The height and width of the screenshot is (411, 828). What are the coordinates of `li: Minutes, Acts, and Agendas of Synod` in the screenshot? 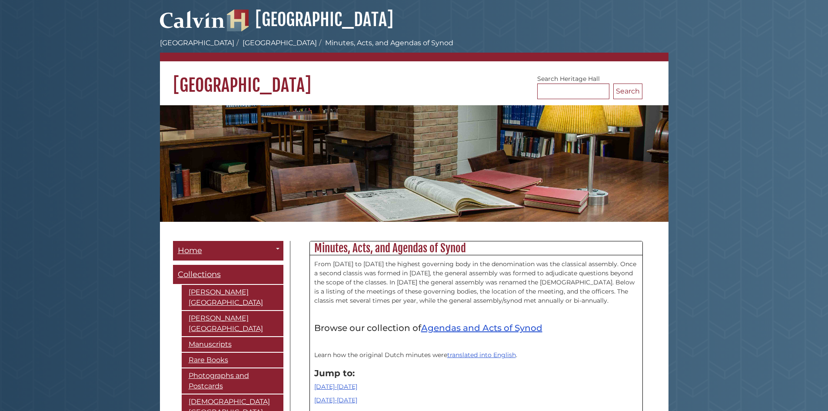 It's located at (385, 43).